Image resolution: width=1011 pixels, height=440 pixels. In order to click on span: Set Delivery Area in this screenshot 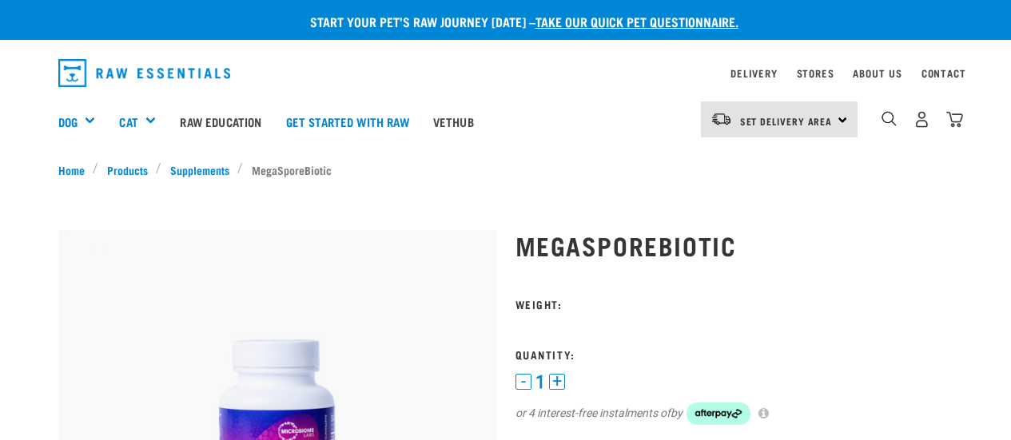, I will do `click(786, 121)`.